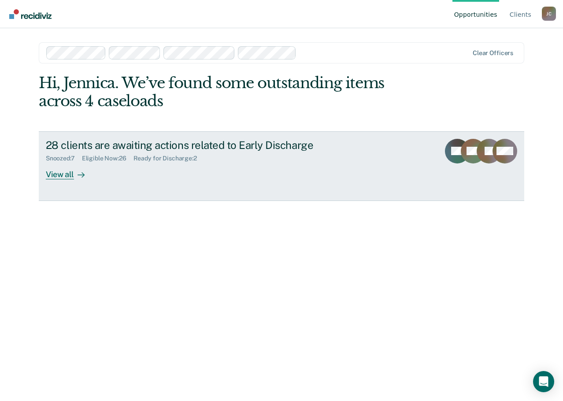 The width and height of the screenshot is (563, 401). I want to click on div: Eligible Now : 26, so click(107, 158).